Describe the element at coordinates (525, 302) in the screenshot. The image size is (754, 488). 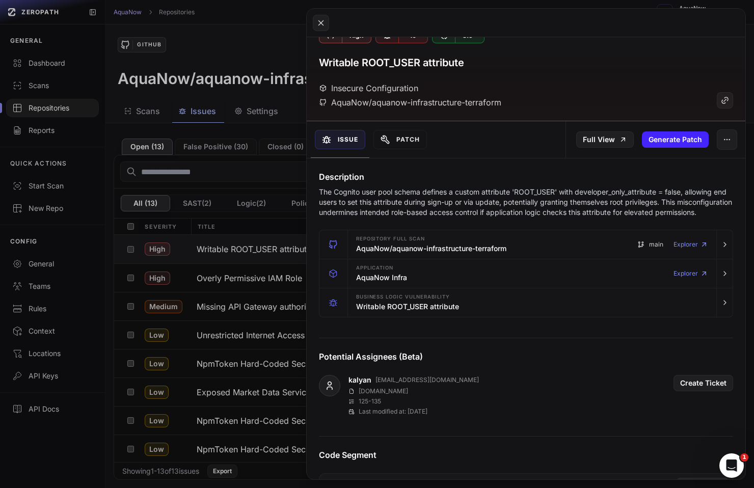
I see `button: Business Logic Vulnerability Writable ROOT_USER attribute` at that location.